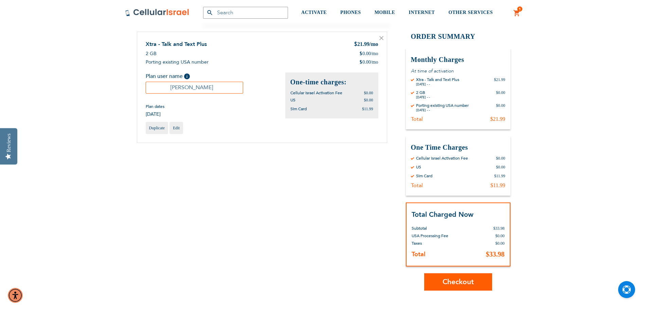 The image size is (647, 310). What do you see at coordinates (15, 295) in the screenshot?
I see `div: Accessibility Menu` at bounding box center [15, 295].